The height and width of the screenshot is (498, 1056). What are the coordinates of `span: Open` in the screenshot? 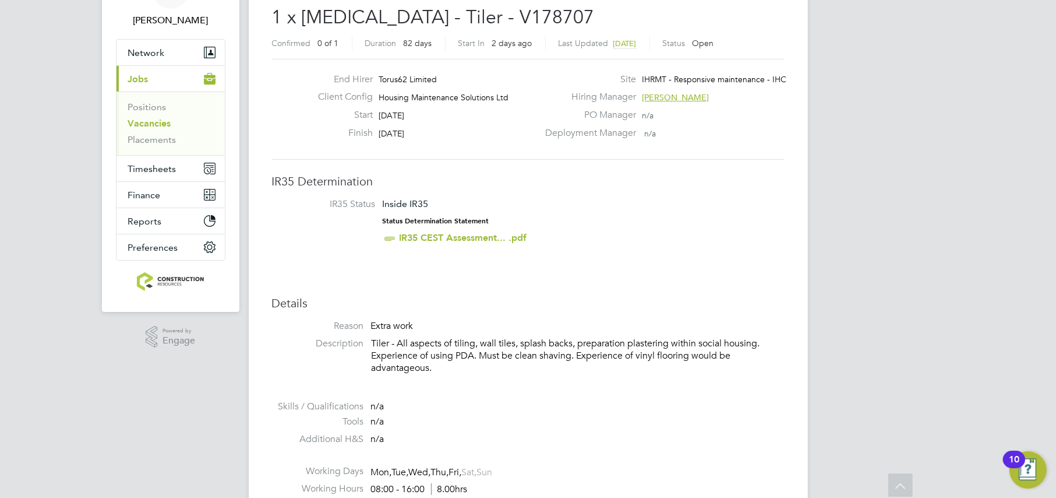 It's located at (703, 43).